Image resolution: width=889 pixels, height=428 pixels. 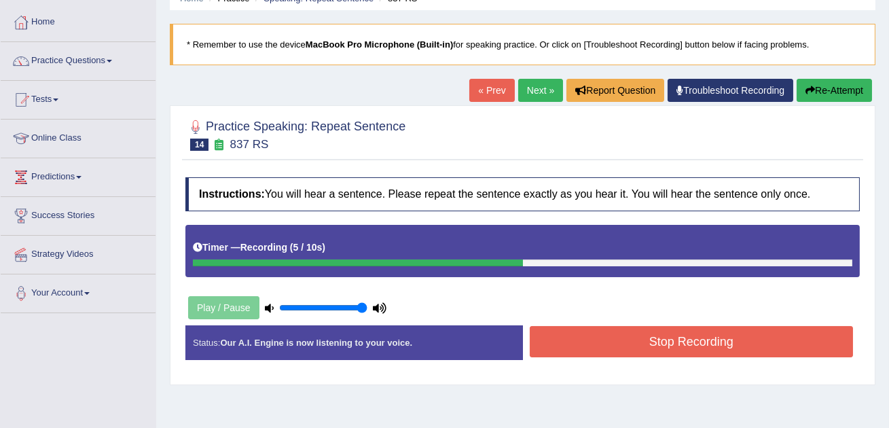 I want to click on small: 837 RS, so click(x=249, y=144).